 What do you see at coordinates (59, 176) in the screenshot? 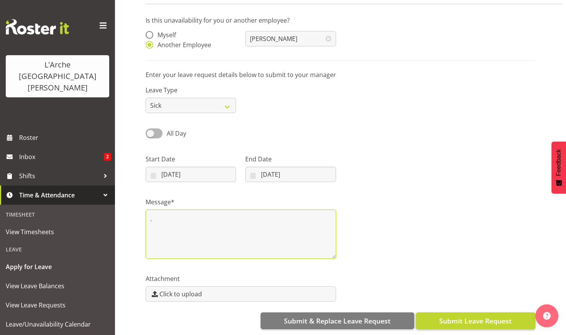
I see `span: Shifts` at bounding box center [59, 176].